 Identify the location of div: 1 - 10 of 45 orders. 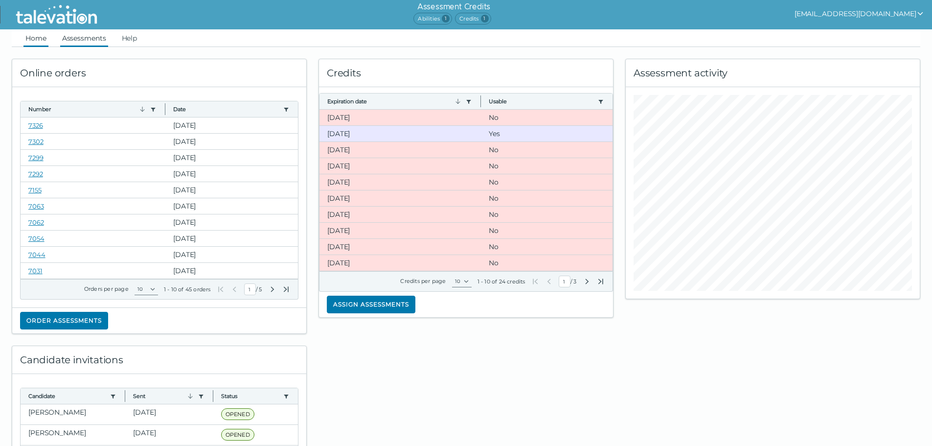
(187, 289).